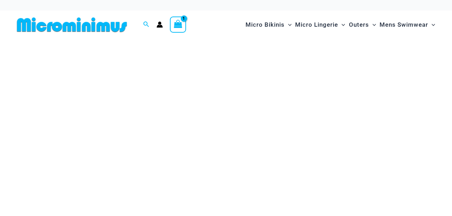 Image resolution: width=452 pixels, height=216 pixels. Describe the element at coordinates (407, 25) in the screenshot. I see `a: Mens SwimwearMenu ToggleMenu Toggle` at that location.